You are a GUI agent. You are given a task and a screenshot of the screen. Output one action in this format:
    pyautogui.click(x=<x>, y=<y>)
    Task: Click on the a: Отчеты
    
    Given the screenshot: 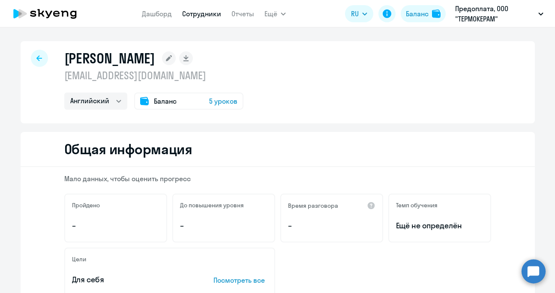 What is the action you would take?
    pyautogui.click(x=242, y=14)
    